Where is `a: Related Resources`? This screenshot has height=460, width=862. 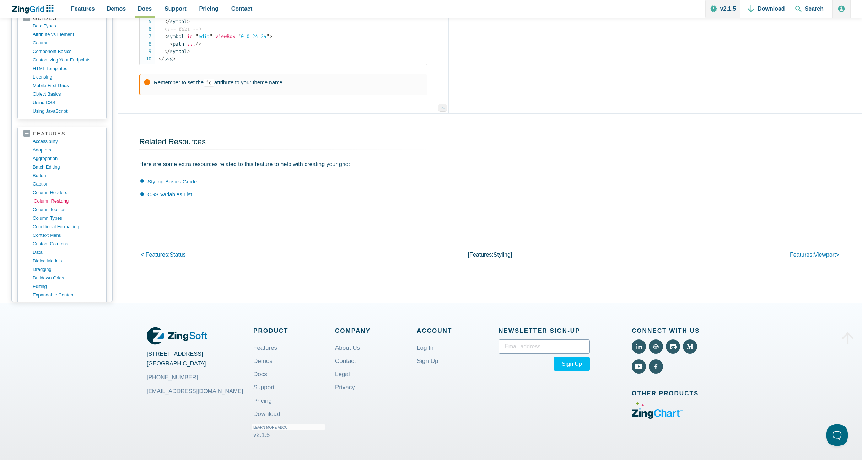
a: Related Resources is located at coordinates (172, 141).